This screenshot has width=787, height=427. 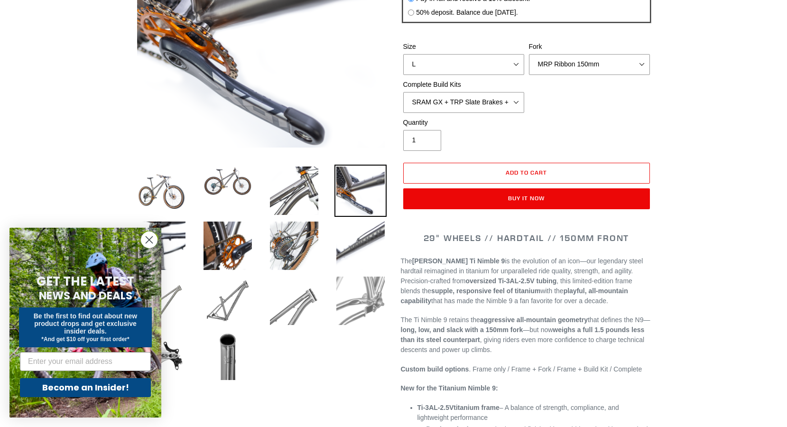 What do you see at coordinates (526, 173) in the screenshot?
I see `button: Add to cart` at bounding box center [526, 173].